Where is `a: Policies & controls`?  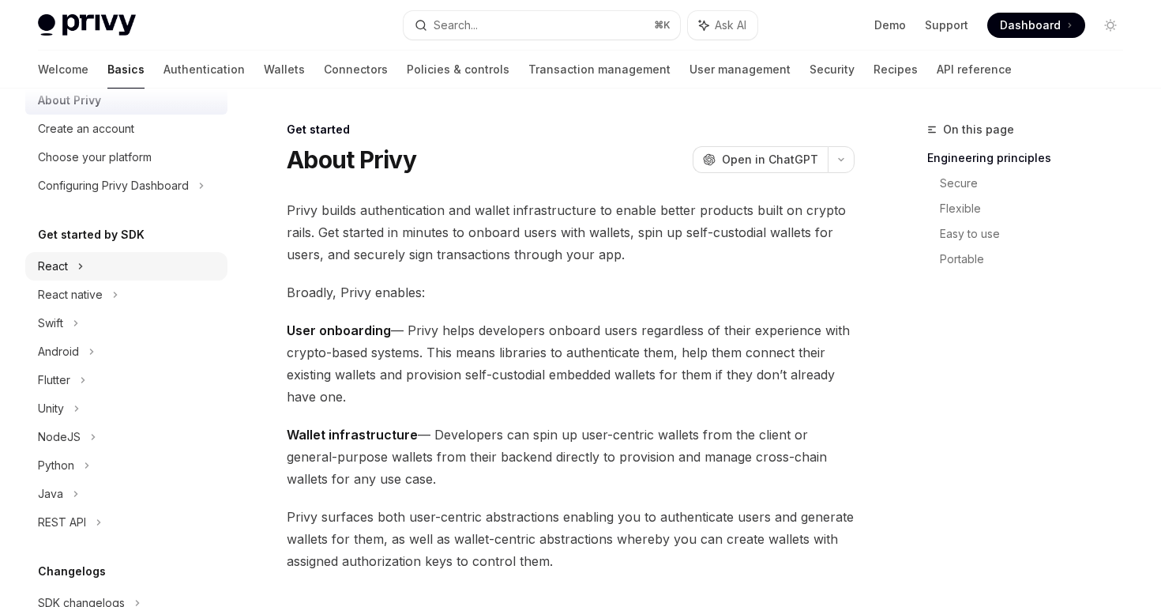 a: Policies & controls is located at coordinates (458, 70).